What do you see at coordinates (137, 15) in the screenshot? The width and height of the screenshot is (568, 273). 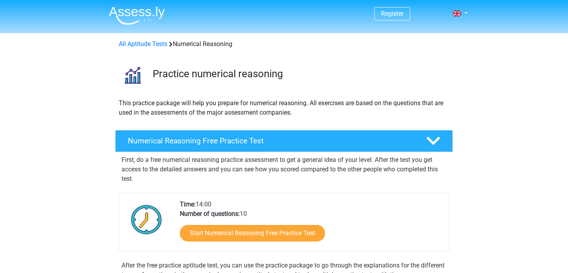 I see `img: Assessly` at bounding box center [137, 15].